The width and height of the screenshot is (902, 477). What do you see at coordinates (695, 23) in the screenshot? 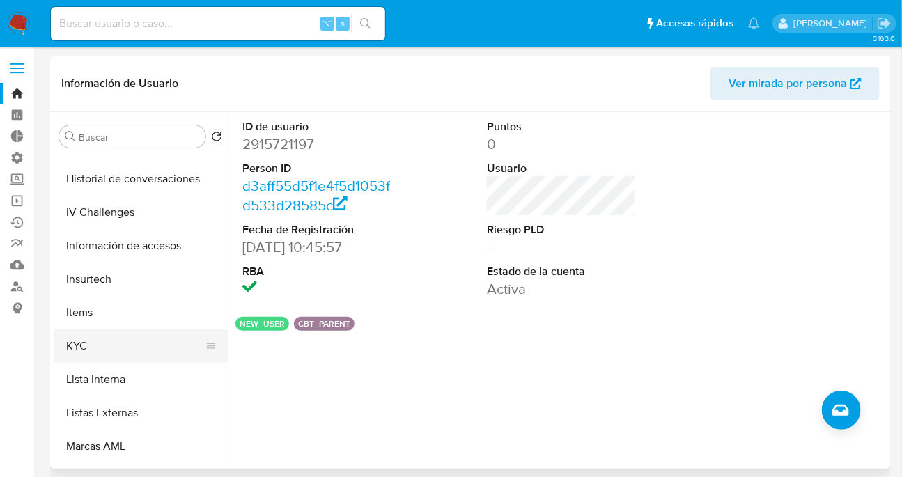
I see `span: Accesos rápidos` at bounding box center [695, 23].